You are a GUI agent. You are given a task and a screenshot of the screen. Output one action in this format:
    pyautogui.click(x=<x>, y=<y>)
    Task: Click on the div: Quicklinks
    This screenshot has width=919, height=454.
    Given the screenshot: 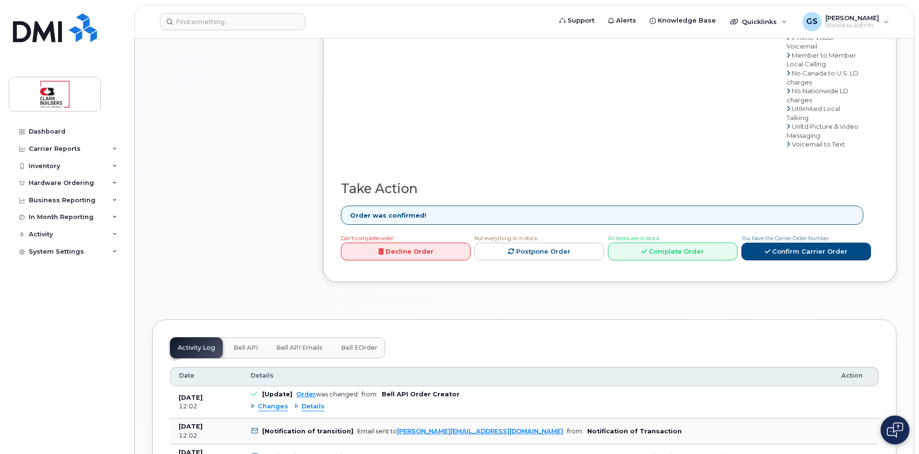 What is the action you would take?
    pyautogui.click(x=759, y=22)
    